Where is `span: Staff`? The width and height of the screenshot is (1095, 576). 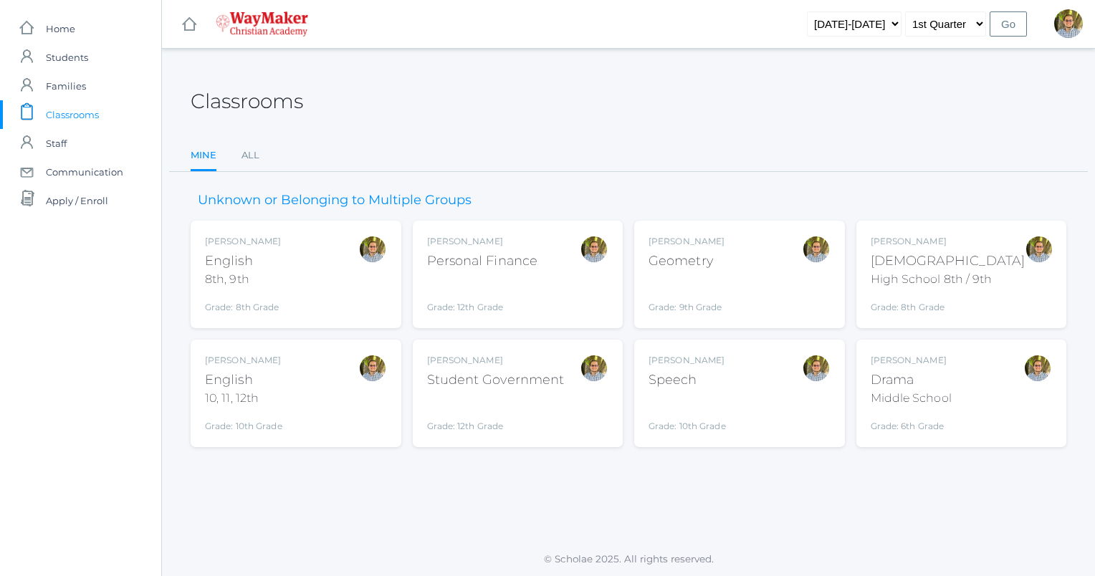
span: Staff is located at coordinates (56, 143).